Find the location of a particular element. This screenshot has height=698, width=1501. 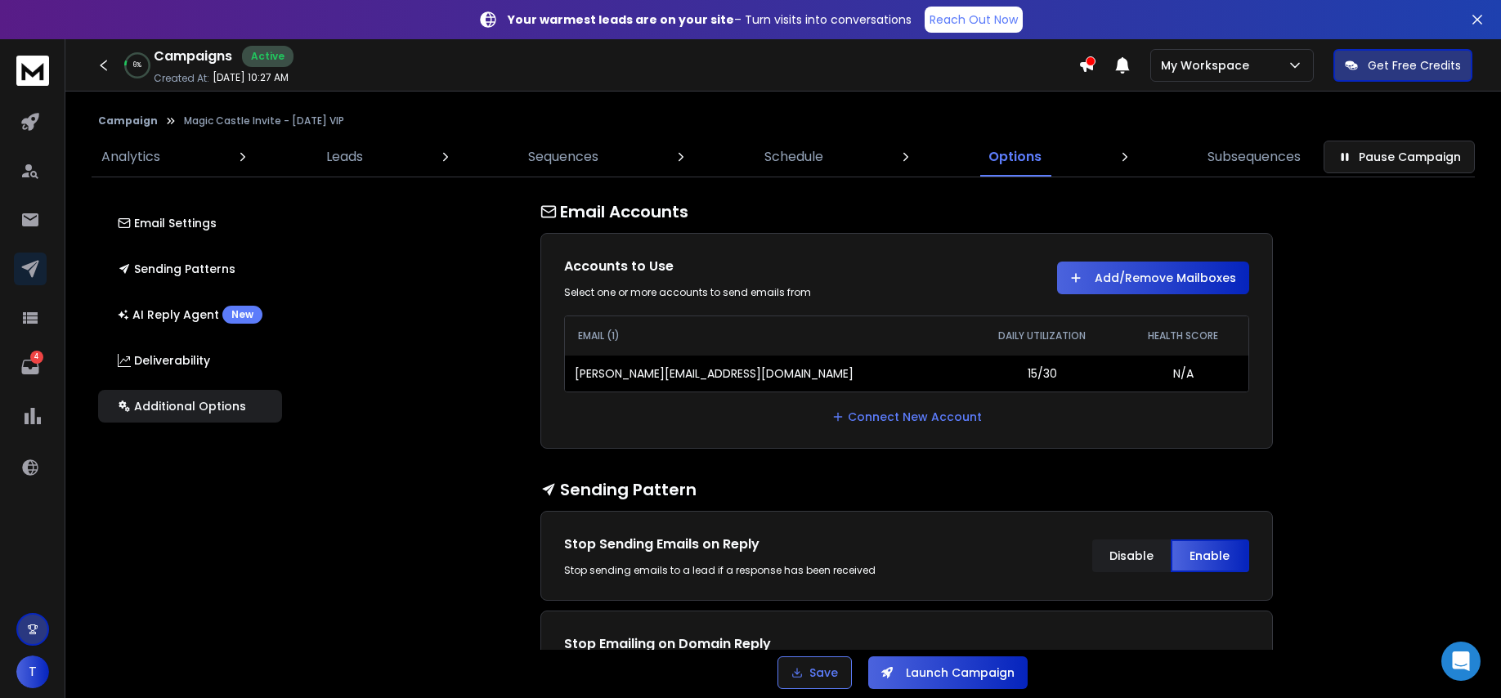

p: Options is located at coordinates (1015, 157).